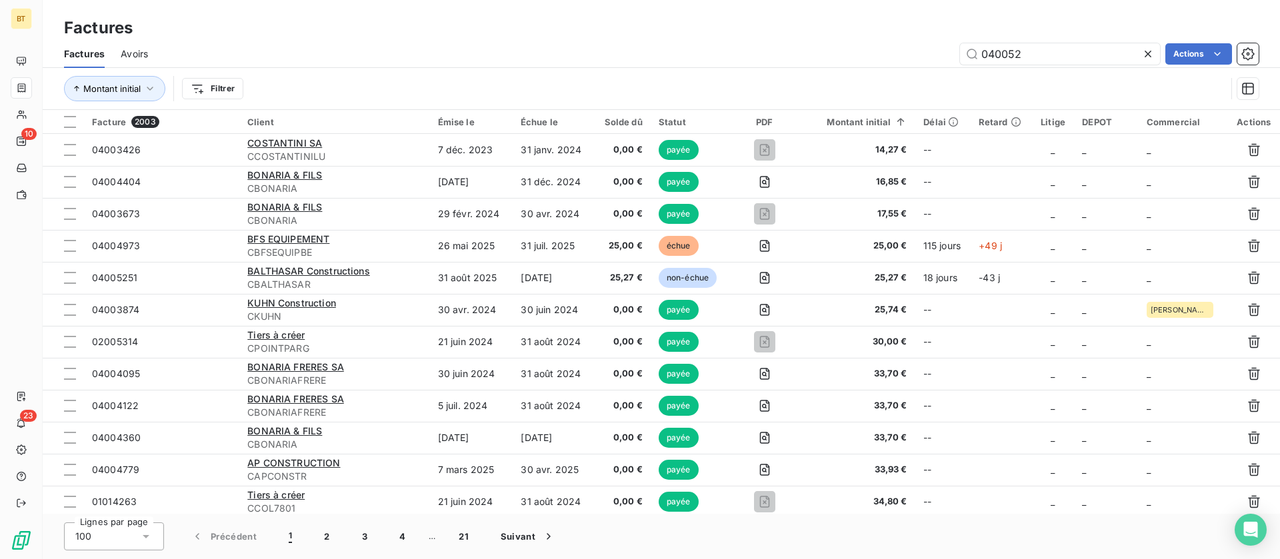  I want to click on span: échue, so click(679, 246).